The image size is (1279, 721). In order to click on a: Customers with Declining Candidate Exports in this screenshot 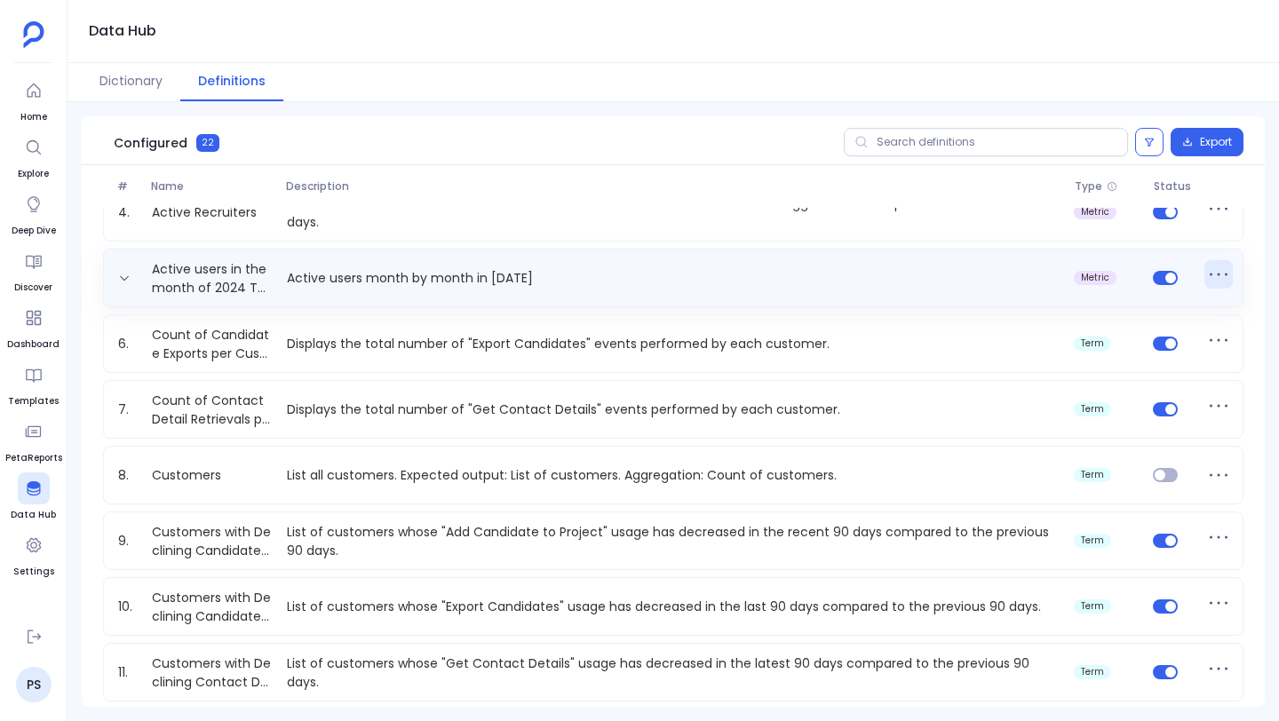, I will do `click(212, 606)`.